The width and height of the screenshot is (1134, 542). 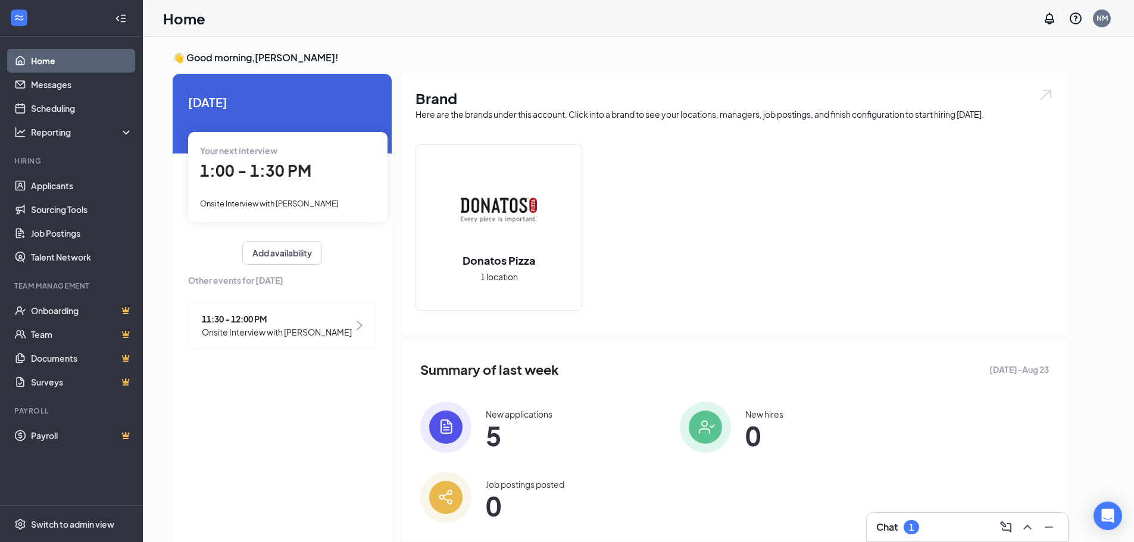 What do you see at coordinates (1027, 527) in the screenshot?
I see `svg: ChevronUp` at bounding box center [1027, 527].